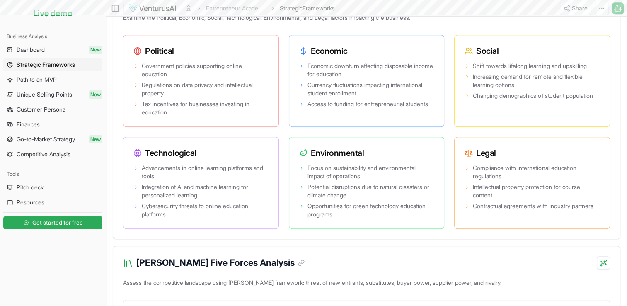  What do you see at coordinates (371, 89) in the screenshot?
I see `span: Currency fluctuations impacting international student enrollment` at bounding box center [371, 89].